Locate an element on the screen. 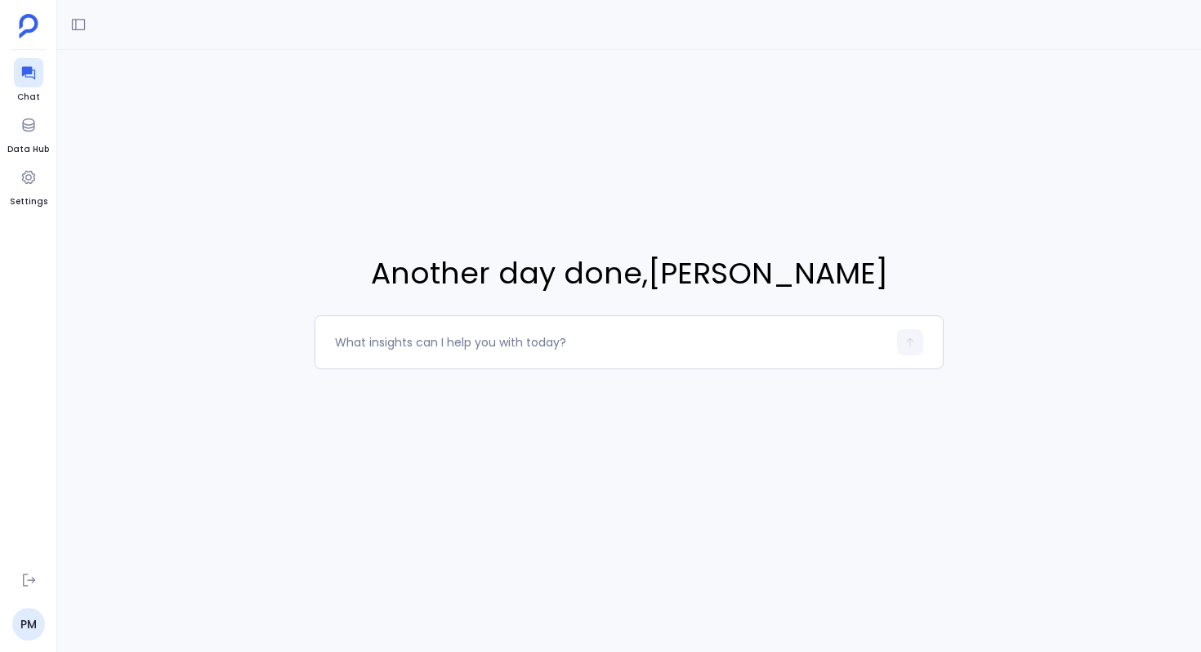  span: Chat is located at coordinates (29, 97).